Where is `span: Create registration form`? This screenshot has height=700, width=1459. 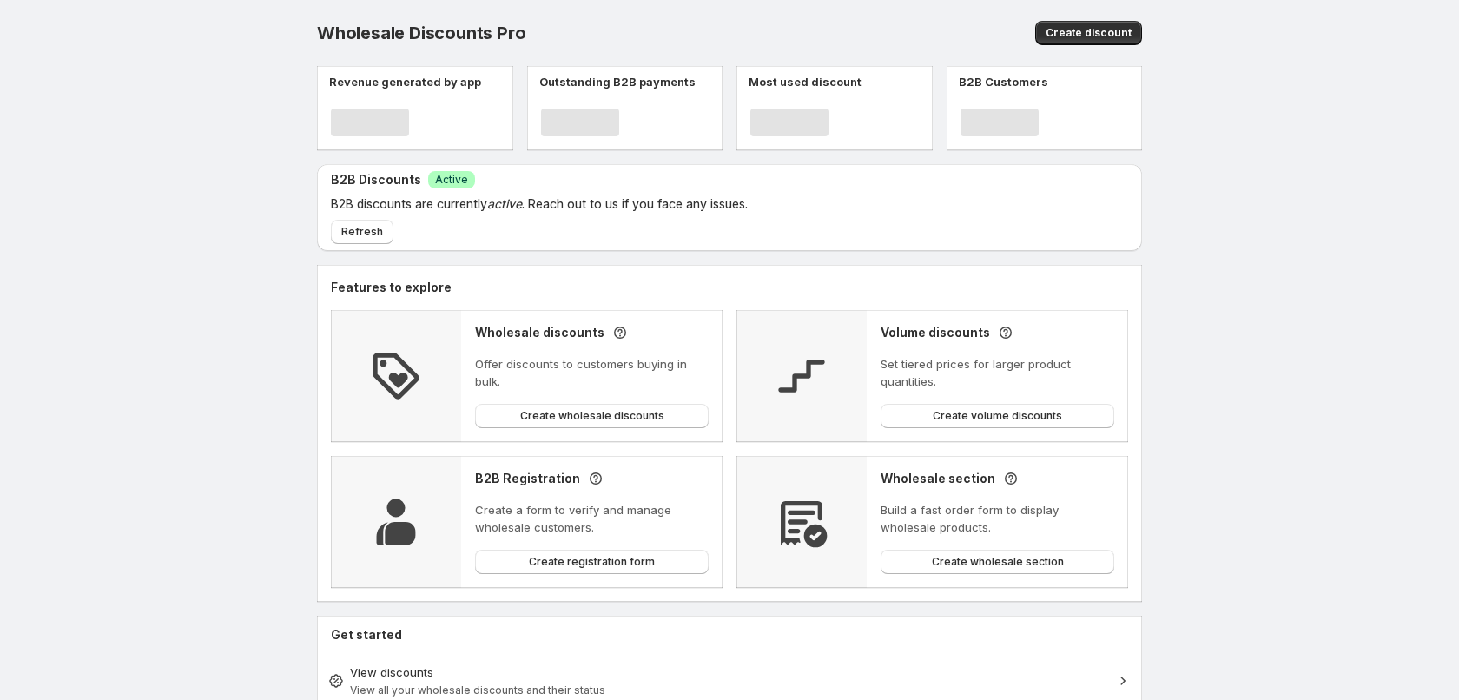 span: Create registration form is located at coordinates (592, 562).